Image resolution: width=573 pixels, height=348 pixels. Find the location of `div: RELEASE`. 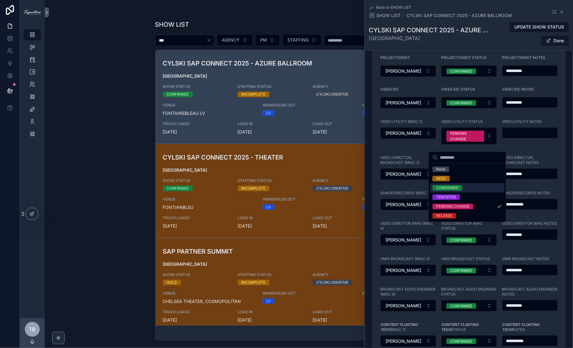

div: RELEASE is located at coordinates (444, 216).